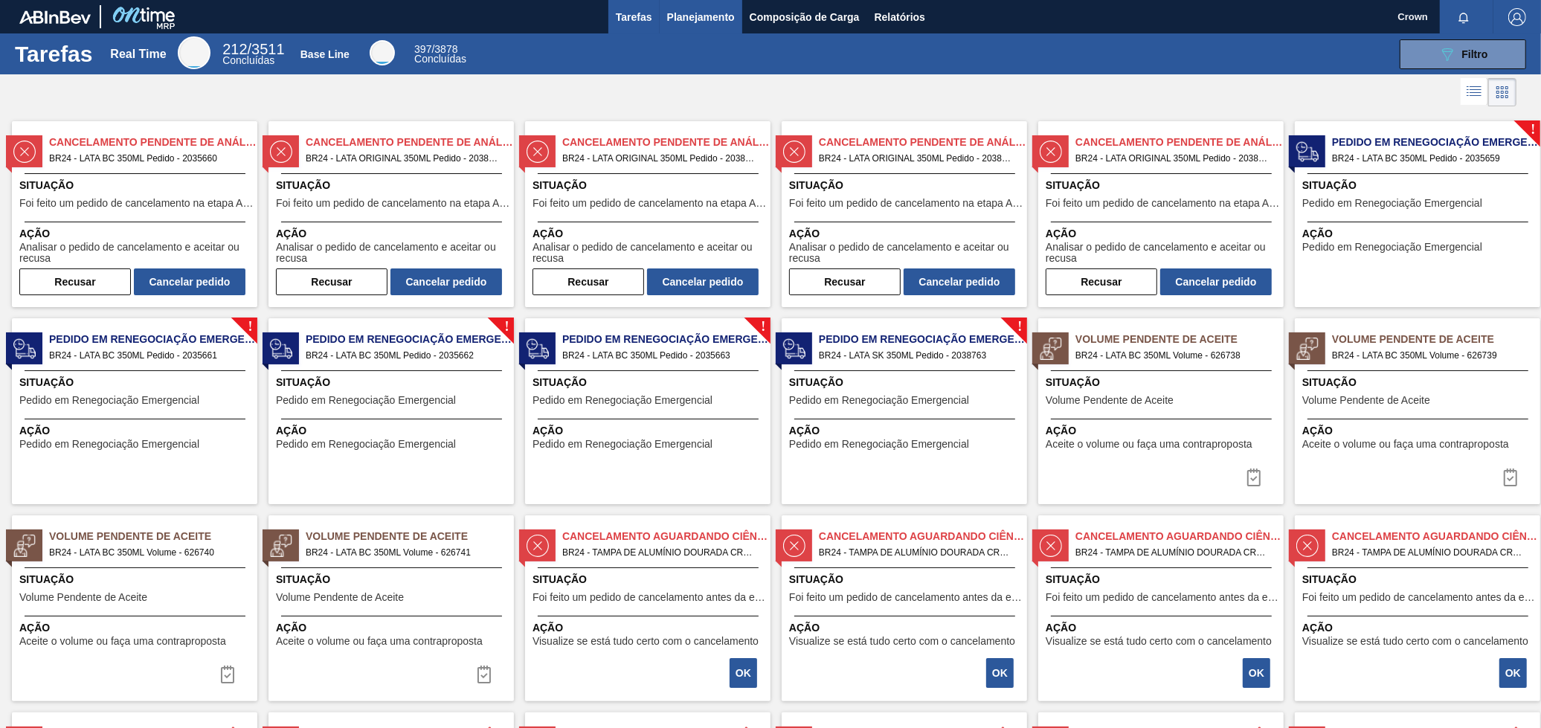 The height and width of the screenshot is (728, 1541). Describe the element at coordinates (404, 553) in the screenshot. I see `span: BR24 - LATA BC 350ML Volume - 626741` at that location.